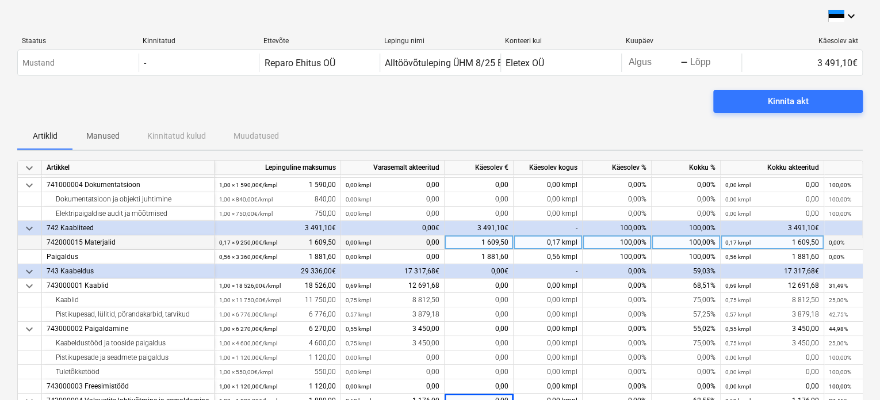 The width and height of the screenshot is (880, 400). Describe the element at coordinates (838, 314) in the screenshot. I see `small: 42,75%` at that location.